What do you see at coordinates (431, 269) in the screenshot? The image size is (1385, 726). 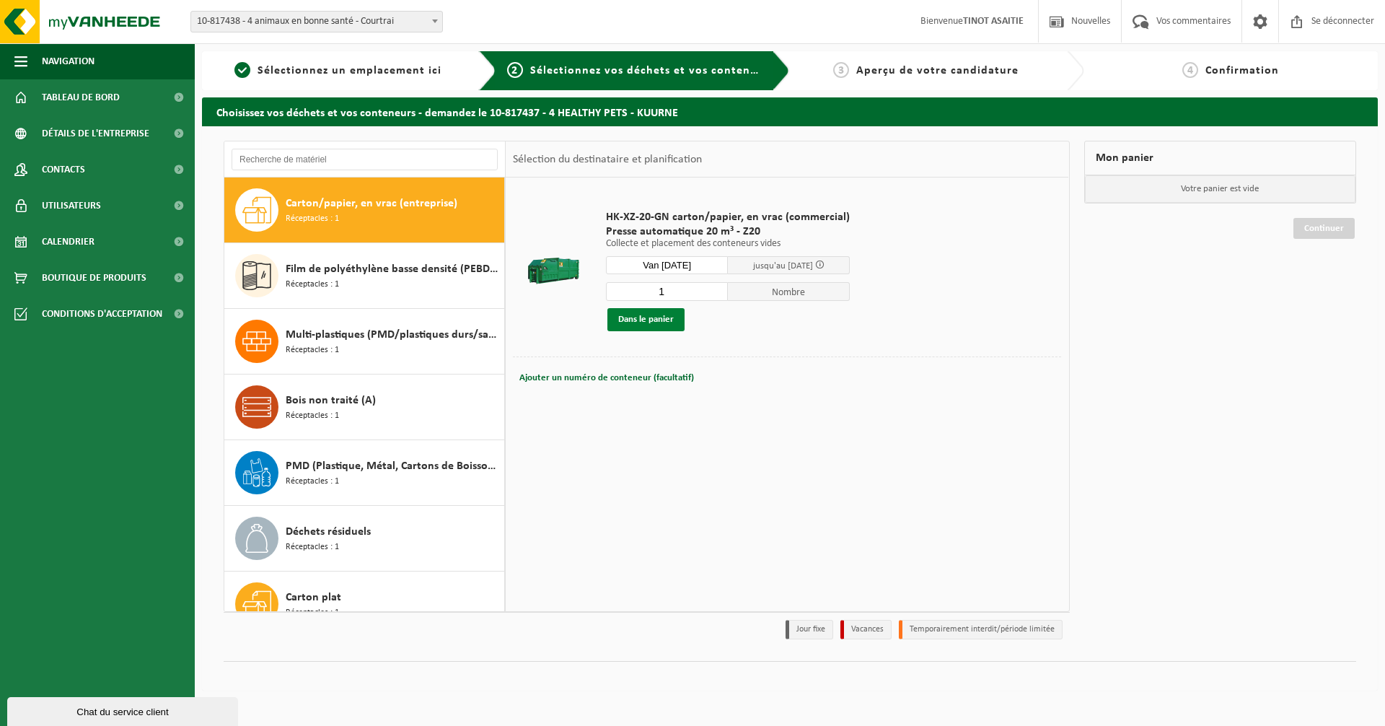 I see `font: Film de polyéthylène basse densité (PEBD), en vrac, naturel` at bounding box center [431, 269].